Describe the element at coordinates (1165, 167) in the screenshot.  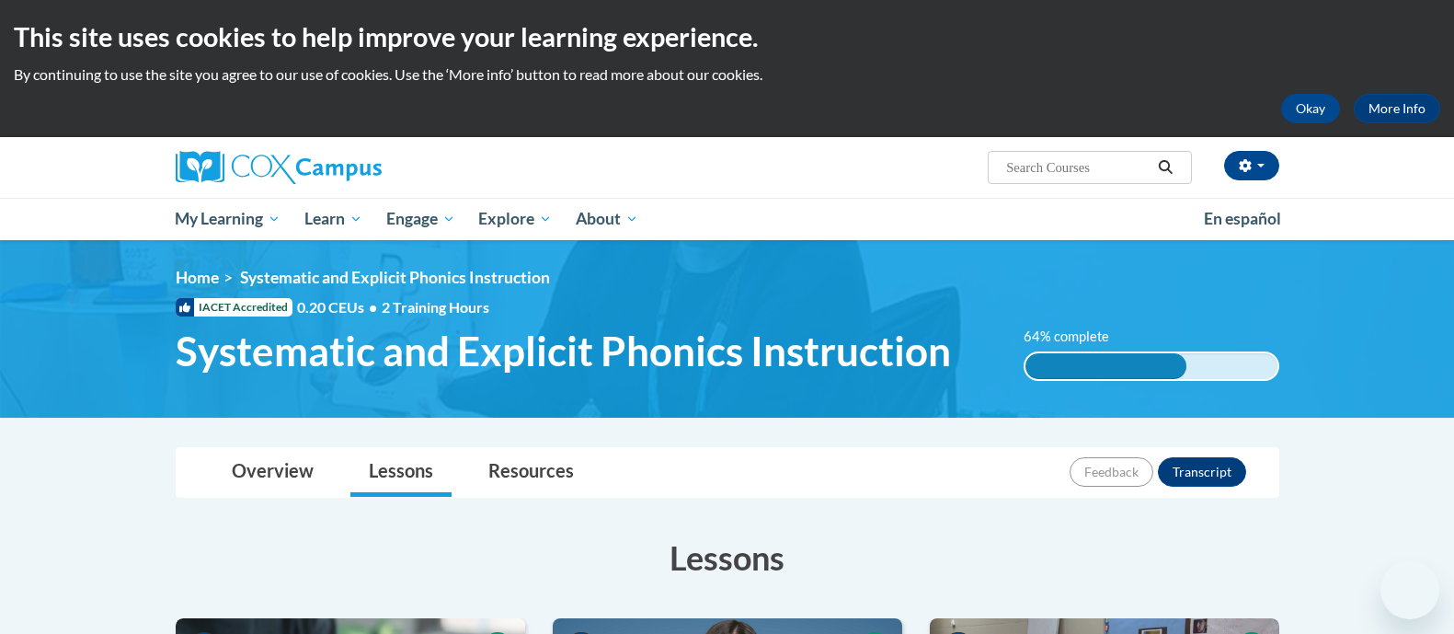
I see `button: Search` at that location.